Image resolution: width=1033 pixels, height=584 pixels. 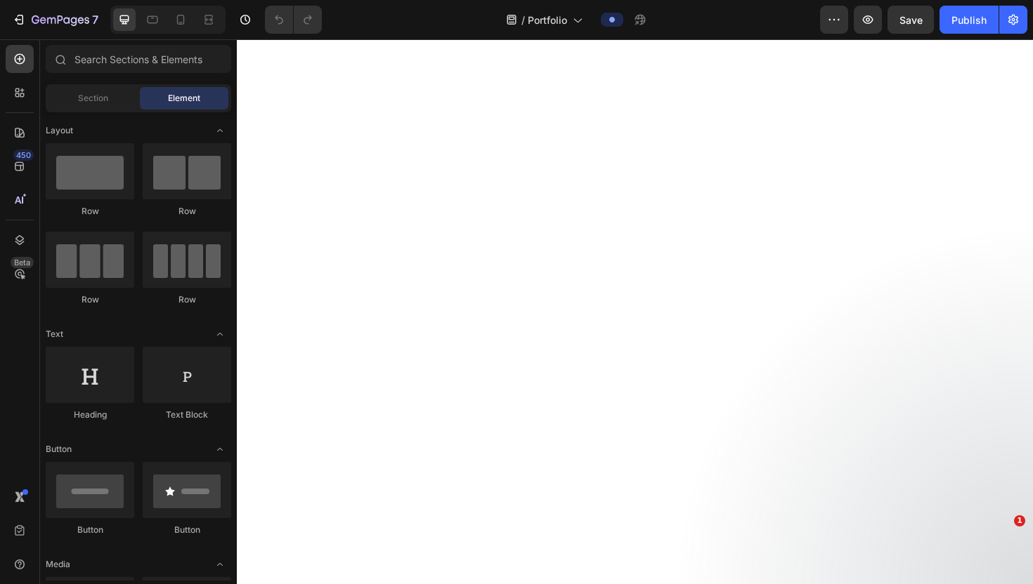 I want to click on input: Search Sections & Elements, so click(x=138, y=59).